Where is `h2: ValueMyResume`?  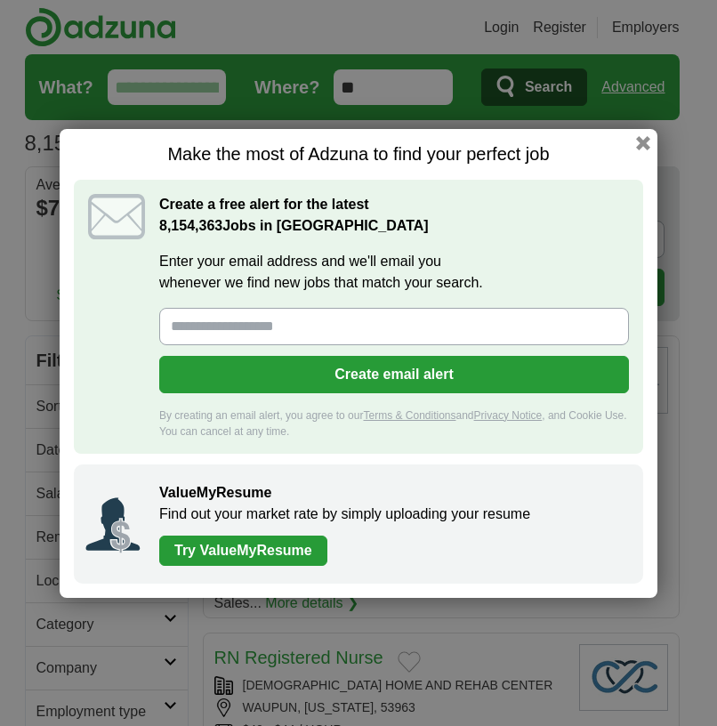
h2: ValueMyResume is located at coordinates (393, 493).